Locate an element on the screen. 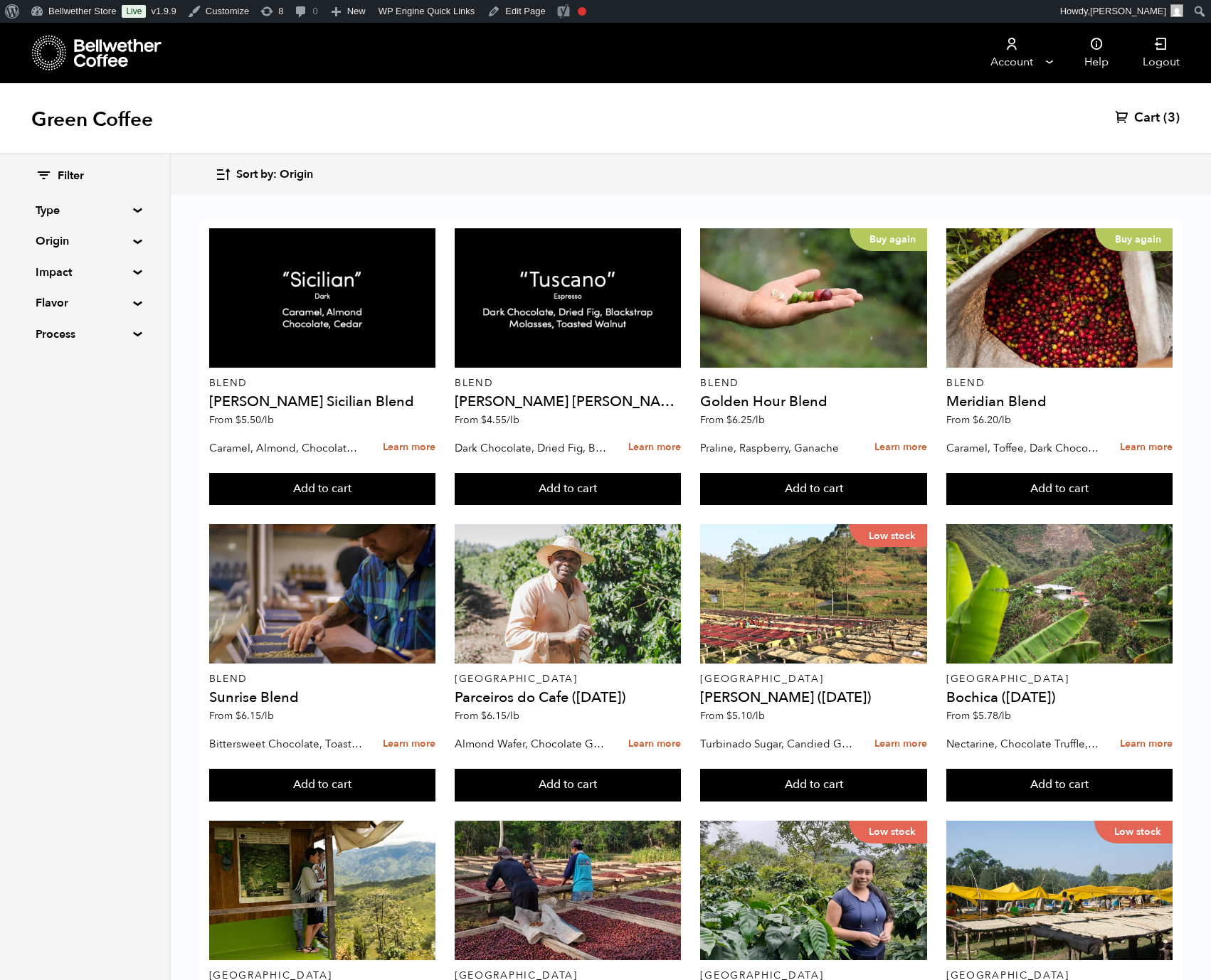 The height and width of the screenshot is (980, 1211). h4: Meridian Blend is located at coordinates (1059, 402).